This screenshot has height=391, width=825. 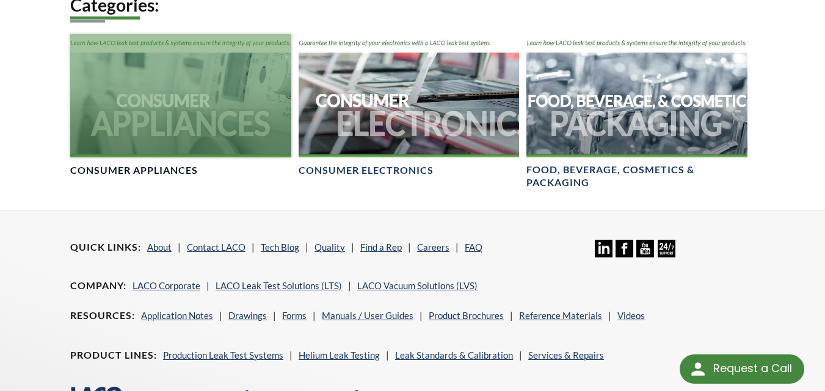 I want to click on a: Contact LACO, so click(x=216, y=247).